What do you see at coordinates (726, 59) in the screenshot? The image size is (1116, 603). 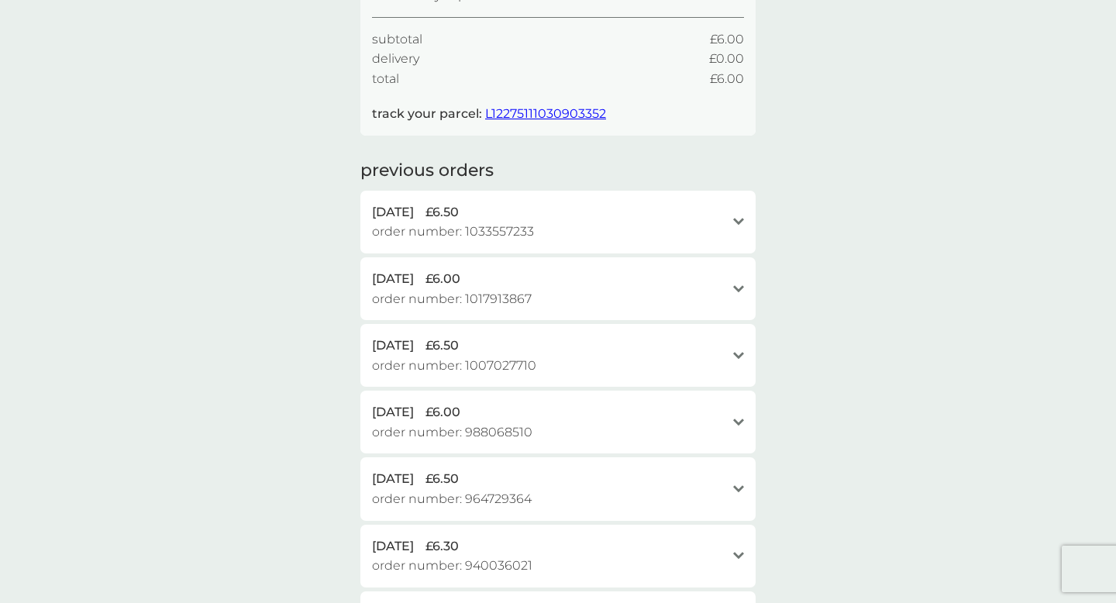 I see `span: £0.00` at bounding box center [726, 59].